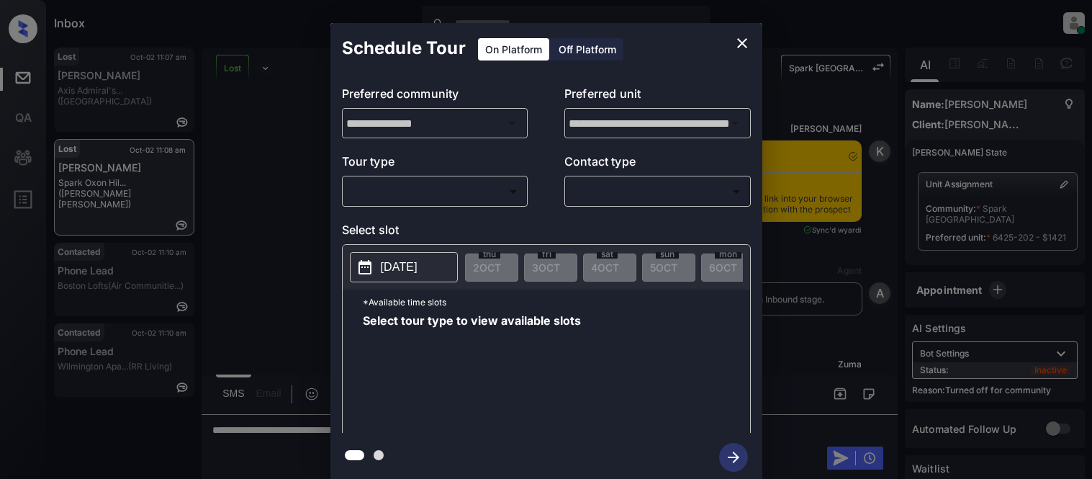  I want to click on h2: Schedule Tour, so click(404, 48).